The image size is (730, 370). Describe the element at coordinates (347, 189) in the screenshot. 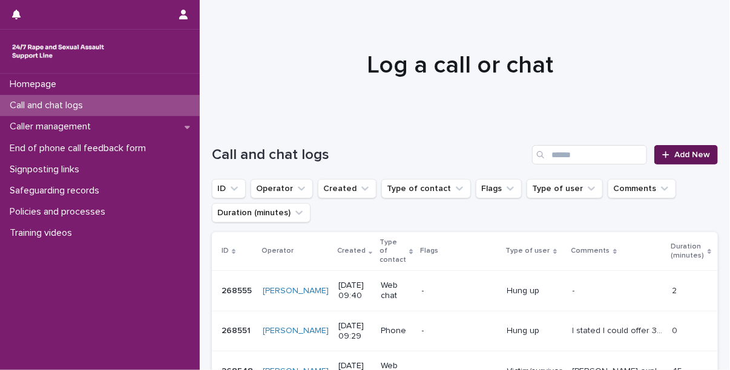

I see `button: Created` at that location.